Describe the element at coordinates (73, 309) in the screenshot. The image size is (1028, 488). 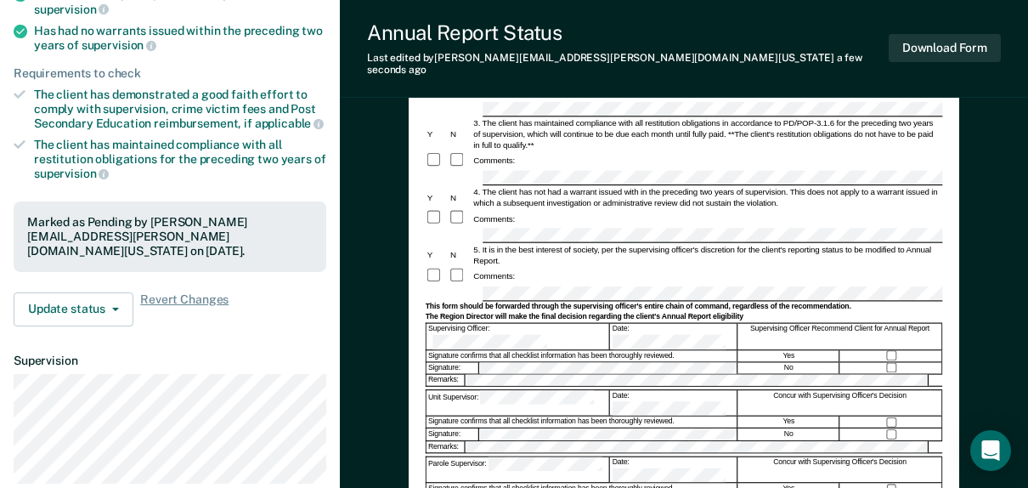
I see `button: Update status` at that location.